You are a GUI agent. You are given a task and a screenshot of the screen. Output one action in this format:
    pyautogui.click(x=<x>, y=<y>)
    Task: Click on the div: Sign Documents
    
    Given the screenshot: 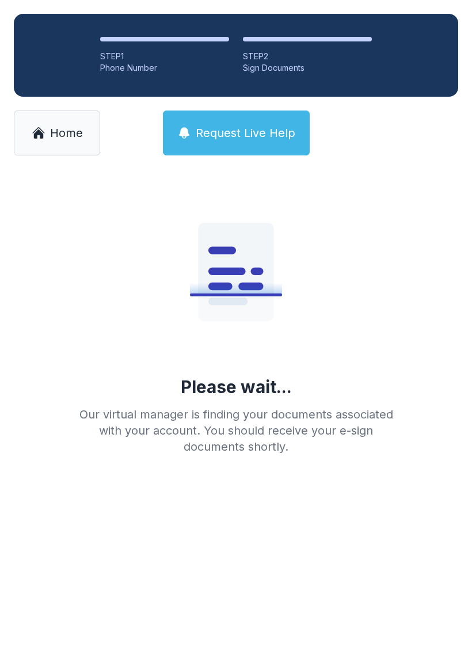 What is the action you would take?
    pyautogui.click(x=307, y=68)
    